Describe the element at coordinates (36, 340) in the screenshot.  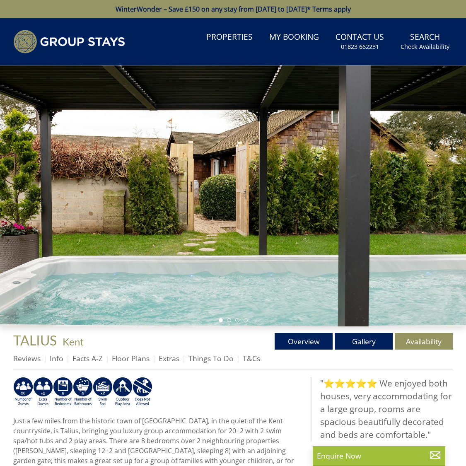
I see `a: TALIUS` at that location.